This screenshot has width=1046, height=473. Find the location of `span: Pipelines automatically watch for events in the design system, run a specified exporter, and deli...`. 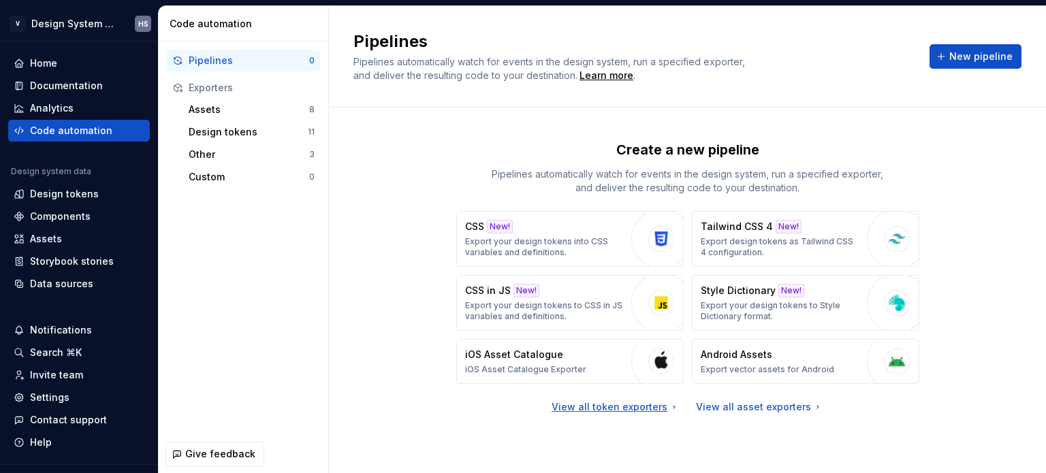

span: Pipelines automatically watch for events in the design system, run a specified exporter, and deli... is located at coordinates (550, 68).